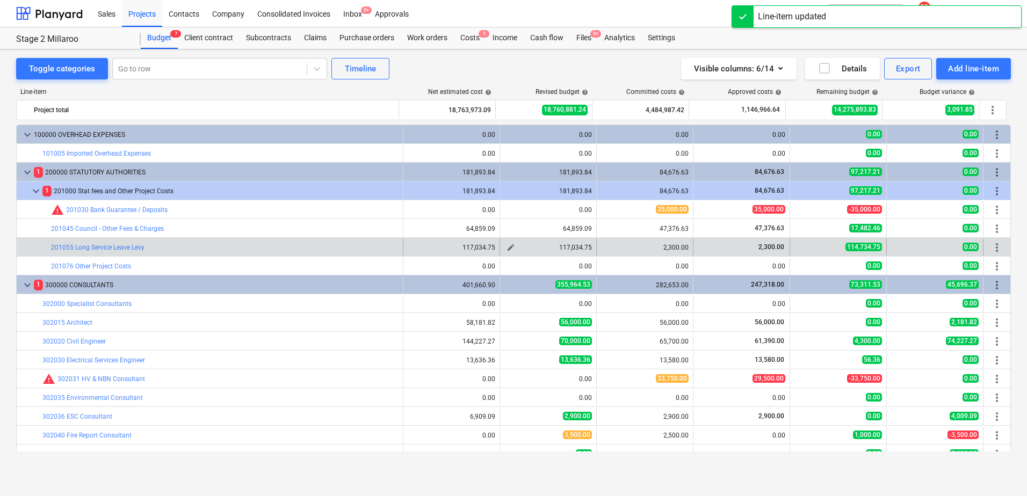 This screenshot has width=1027, height=496. Describe the element at coordinates (962, 341) in the screenshot. I see `span: 74,227.27` at that location.